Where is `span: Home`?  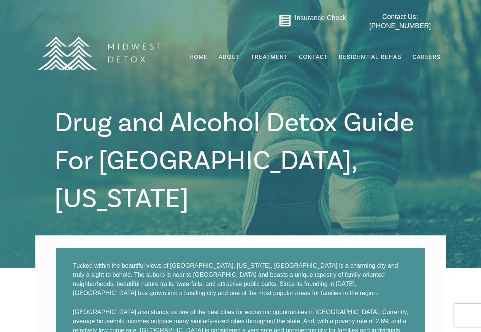 span: Home is located at coordinates (198, 57).